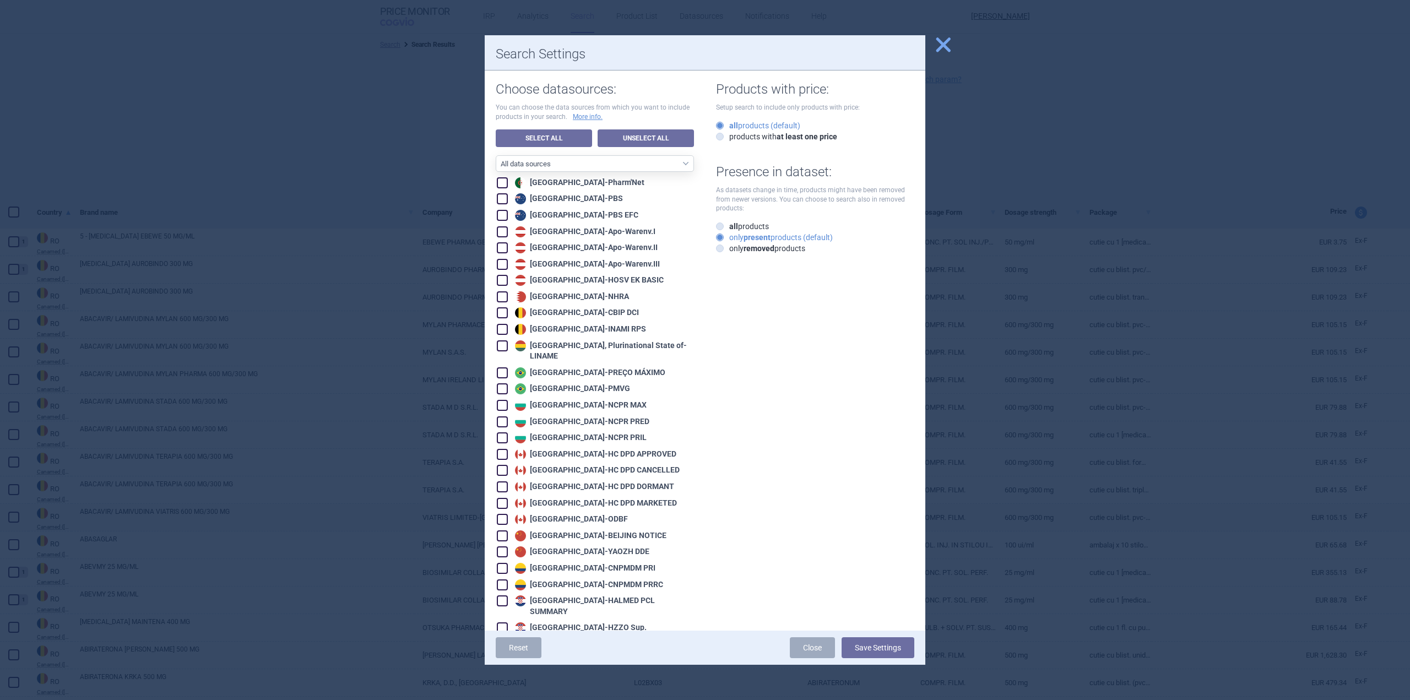 The width and height of the screenshot is (1410, 700). Describe the element at coordinates (518, 648) in the screenshot. I see `a: Reset` at that location.